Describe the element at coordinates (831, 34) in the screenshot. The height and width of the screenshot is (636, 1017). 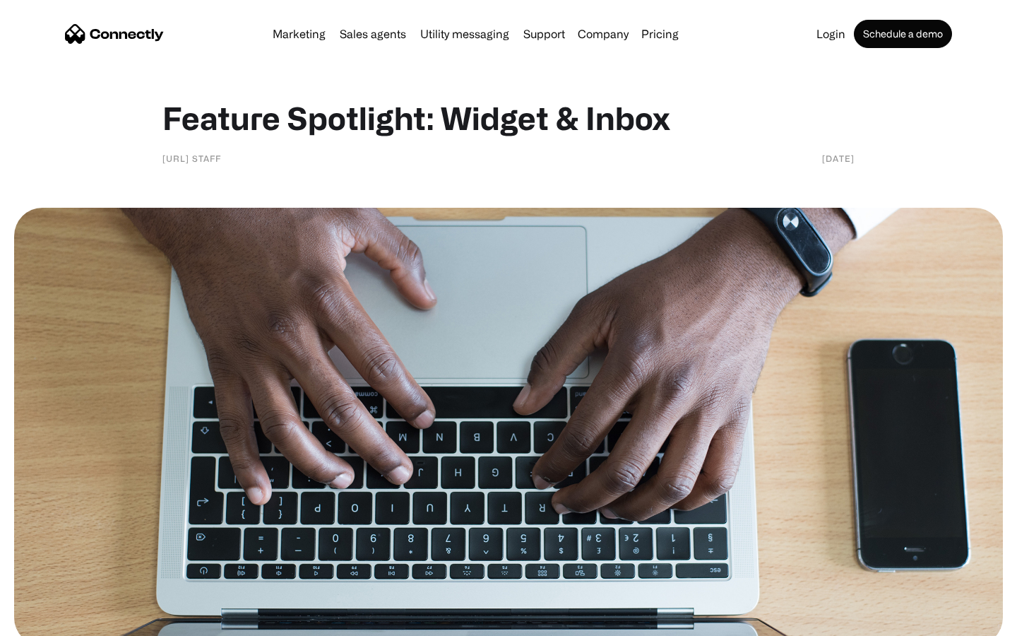
I see `a: Login` at that location.